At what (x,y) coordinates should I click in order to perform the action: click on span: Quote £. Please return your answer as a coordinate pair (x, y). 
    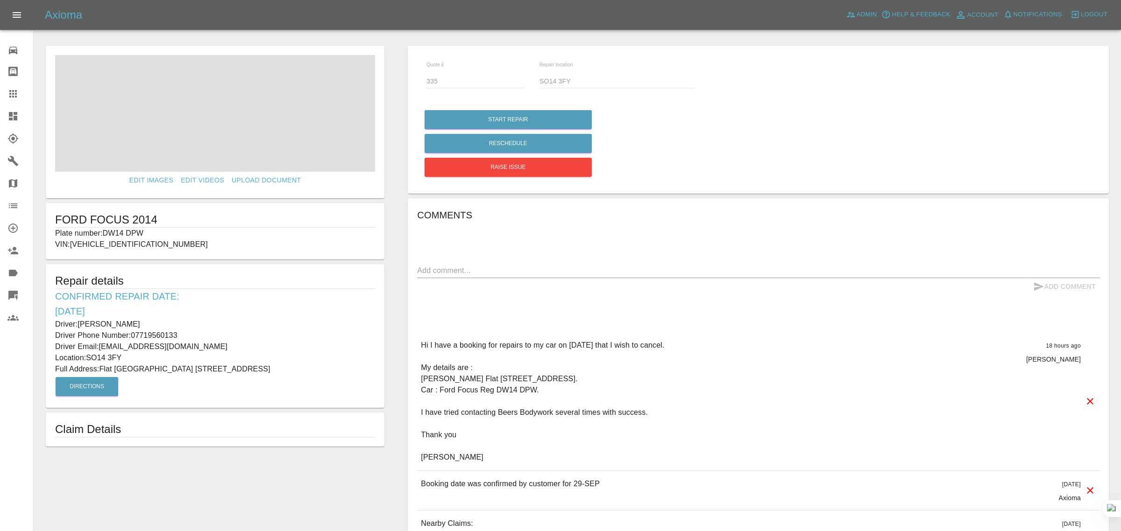
    Looking at the image, I should click on (435, 64).